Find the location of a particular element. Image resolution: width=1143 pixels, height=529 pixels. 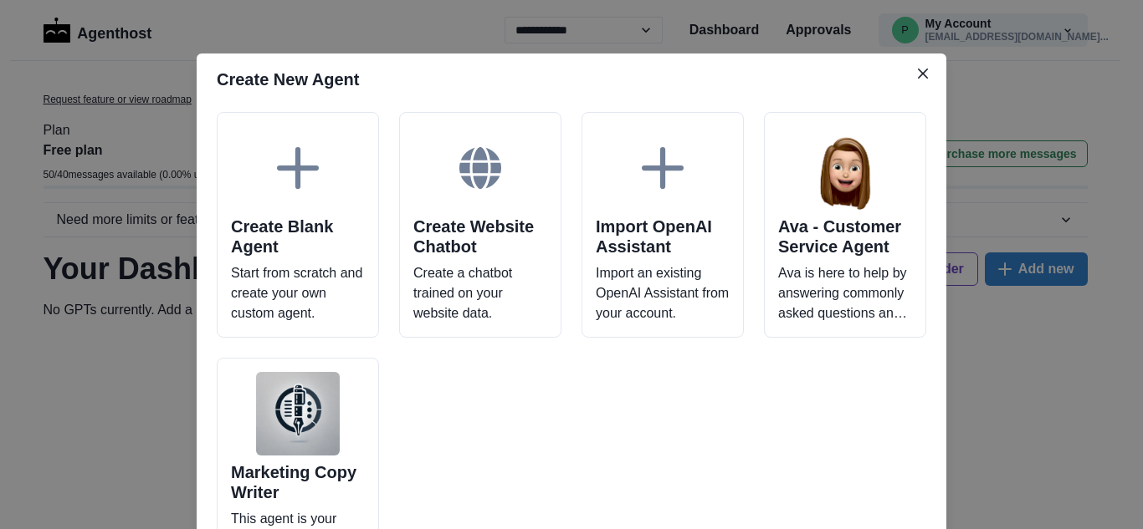

button: Close is located at coordinates (923, 74).